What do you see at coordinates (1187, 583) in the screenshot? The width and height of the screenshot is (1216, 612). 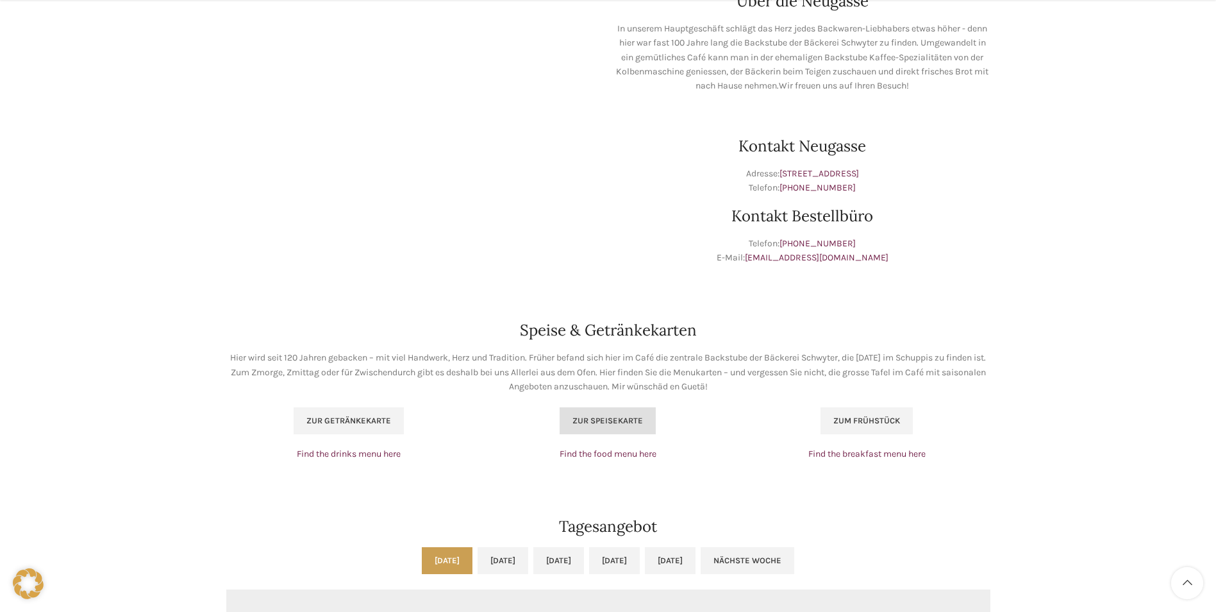 I see `a: Scroll to top button` at bounding box center [1187, 583].